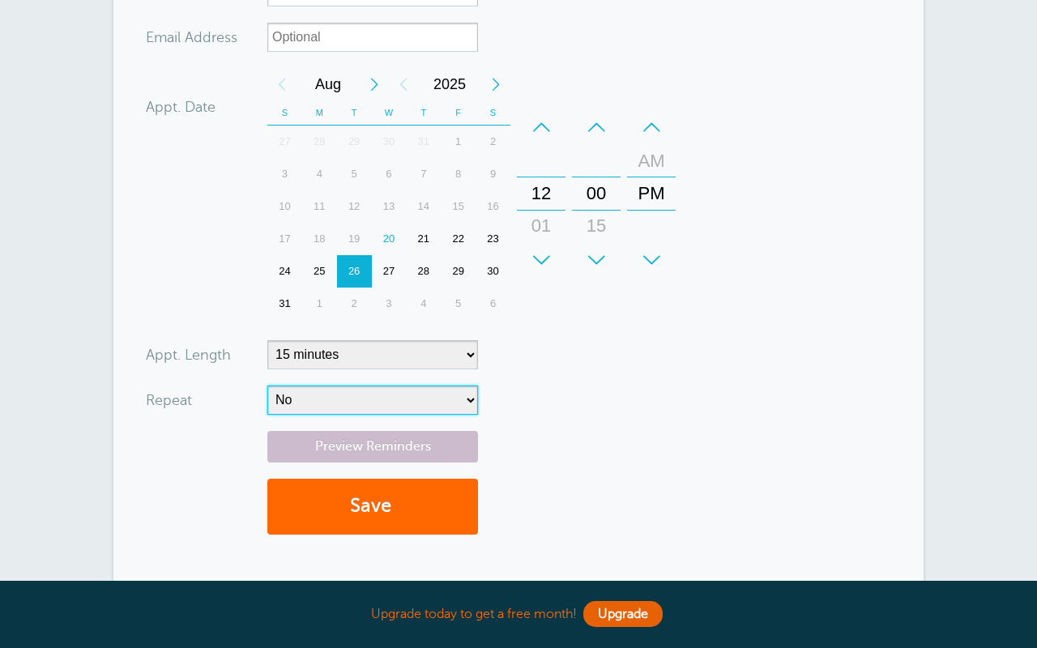 Image resolution: width=1037 pixels, height=648 pixels. What do you see at coordinates (493, 239) in the screenshot?
I see `div: Saturday, August 23` at bounding box center [493, 239].